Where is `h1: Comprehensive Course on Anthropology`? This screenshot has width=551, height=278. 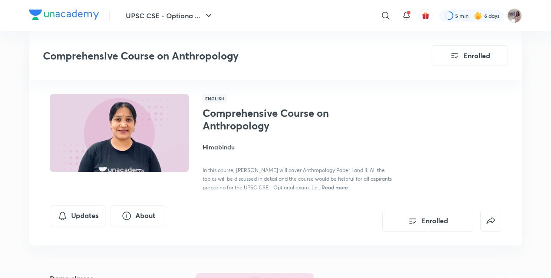 h1: Comprehensive Course on Anthropology is located at coordinates (273, 119).